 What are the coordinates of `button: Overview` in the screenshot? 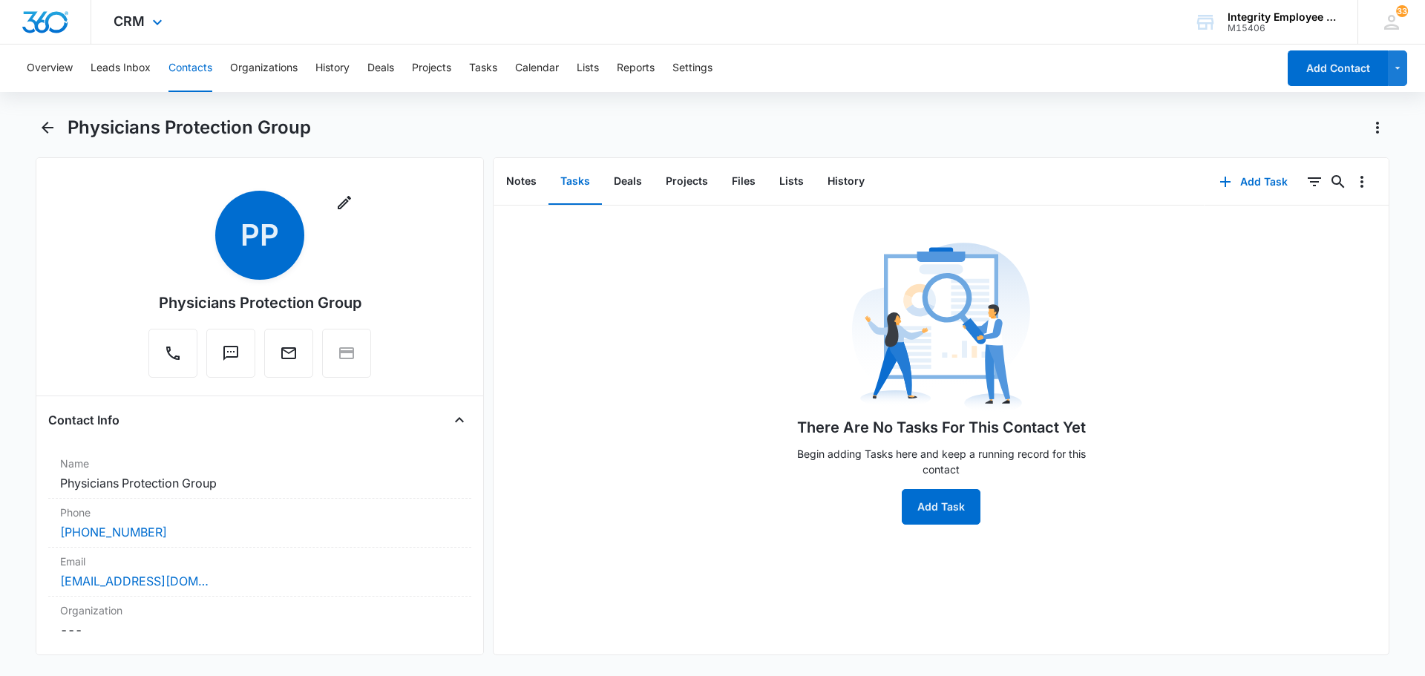 It's located at (50, 68).